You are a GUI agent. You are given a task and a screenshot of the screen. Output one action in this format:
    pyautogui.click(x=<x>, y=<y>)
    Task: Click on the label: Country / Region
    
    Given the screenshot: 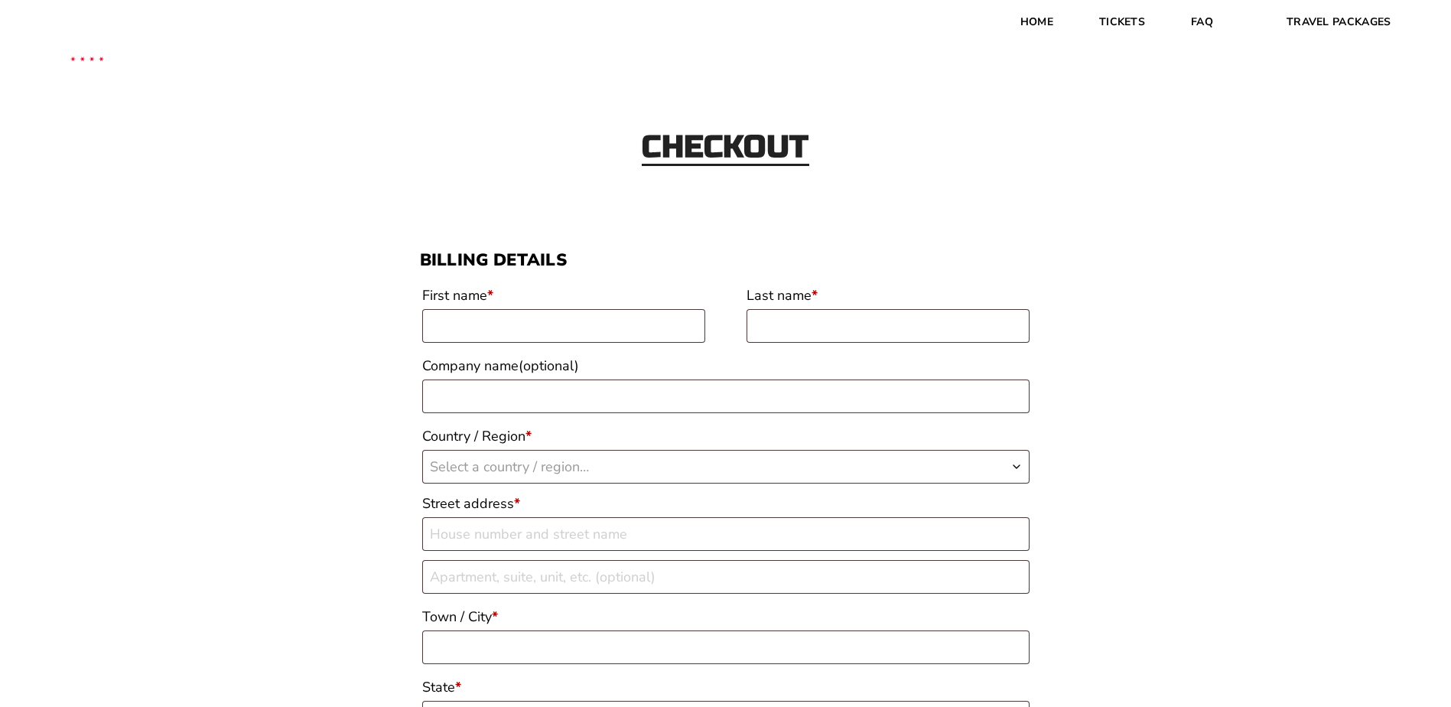 What is the action you would take?
    pyautogui.click(x=726, y=436)
    